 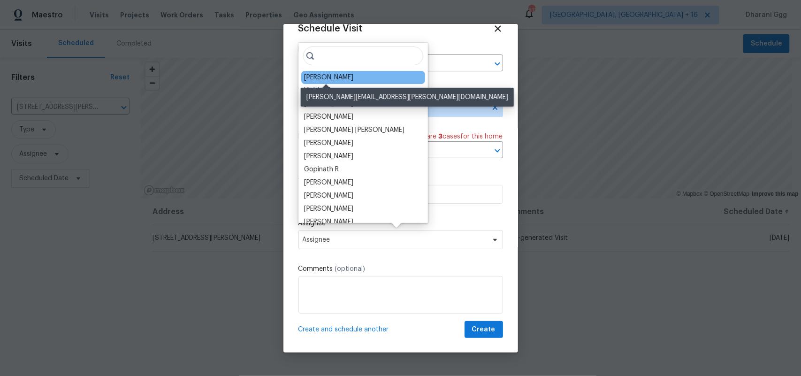 I want to click on button: Create, so click(x=484, y=330).